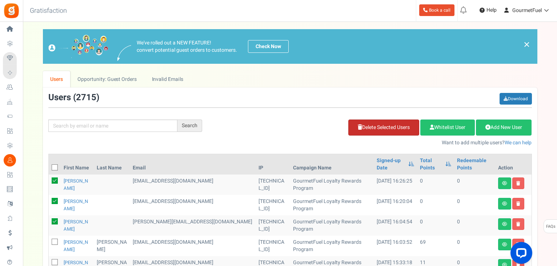 The height and width of the screenshot is (266, 557). Describe the element at coordinates (332, 164) in the screenshot. I see `th: Campaign Name` at that location.